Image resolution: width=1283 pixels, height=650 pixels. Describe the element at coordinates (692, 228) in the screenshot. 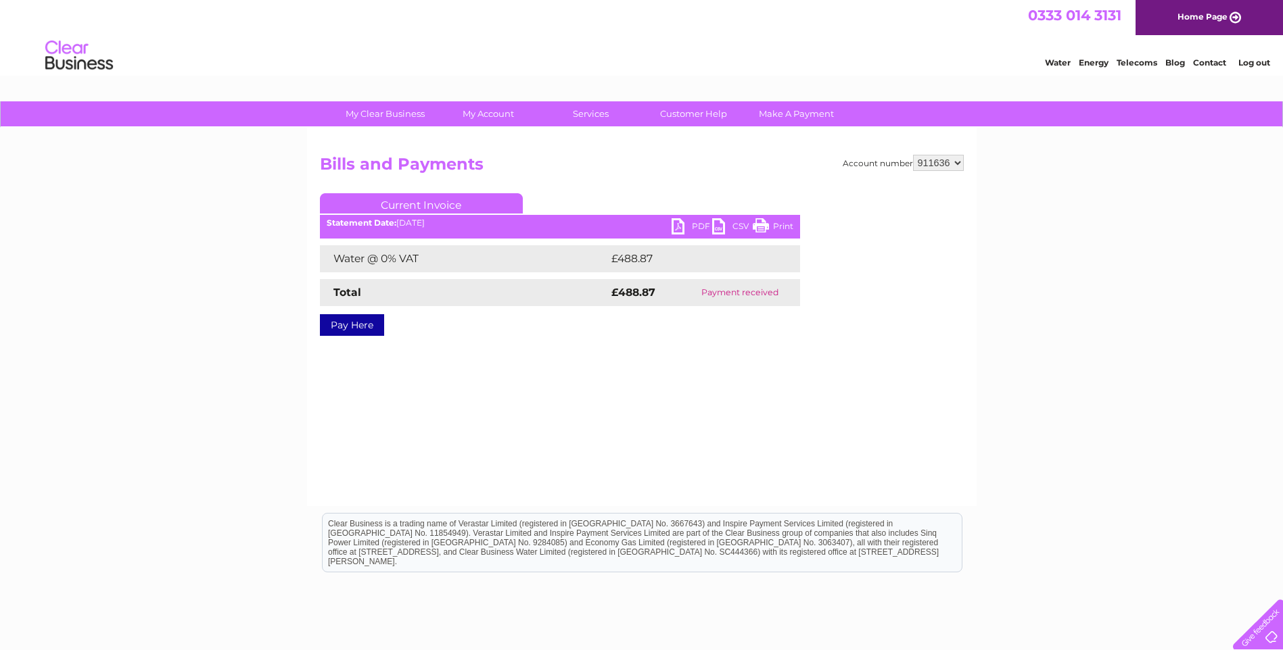

I see `a: PDF` at that location.